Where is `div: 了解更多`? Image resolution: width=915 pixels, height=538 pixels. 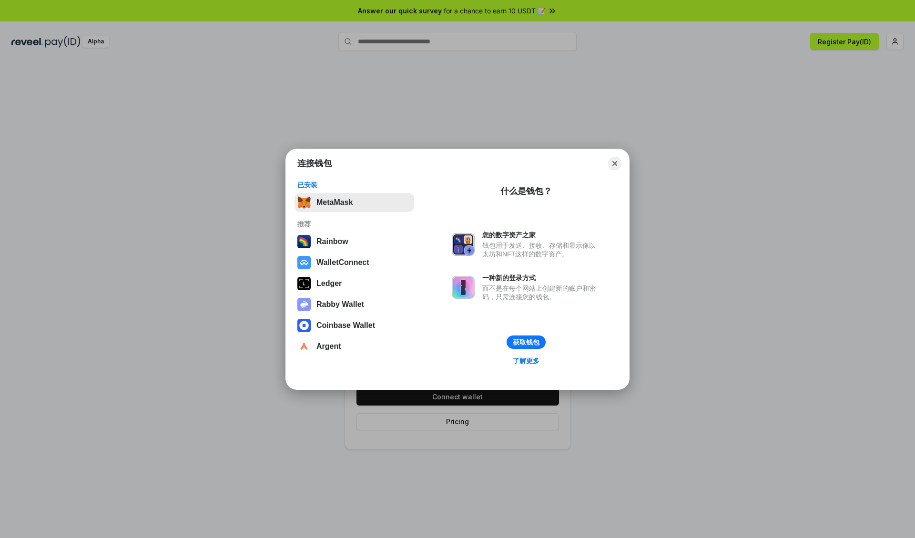
div: 了解更多 is located at coordinates (526, 361).